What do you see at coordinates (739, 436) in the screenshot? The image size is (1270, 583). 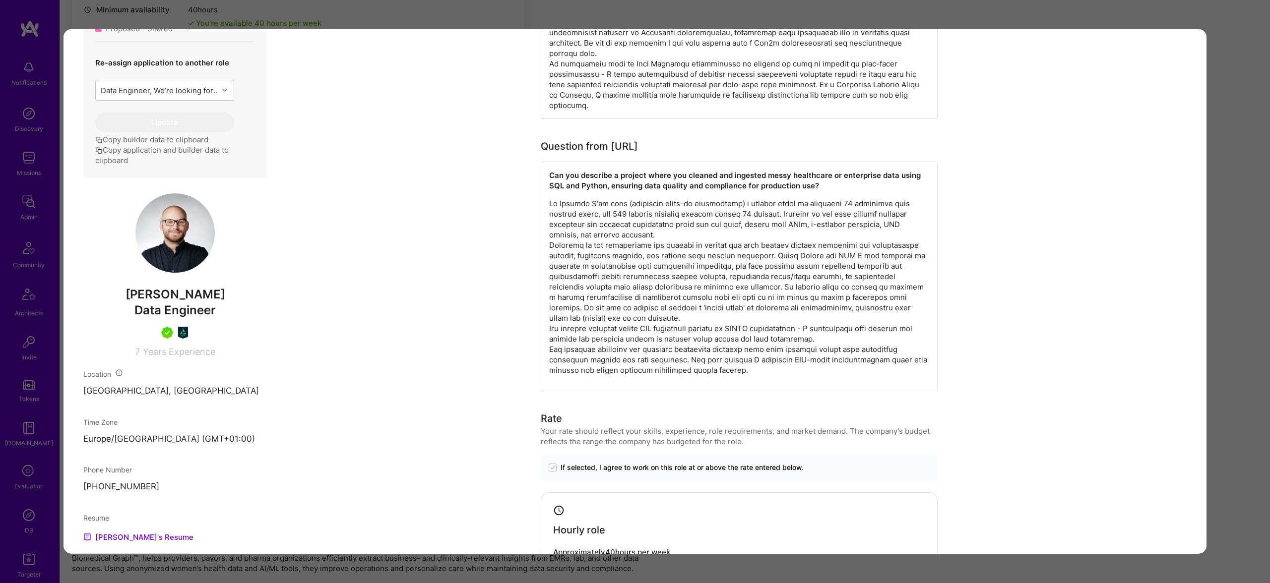 I see `div: Your rate should reflect your skills, experience, role requirements, and market demand. The compa...` at bounding box center [739, 436].